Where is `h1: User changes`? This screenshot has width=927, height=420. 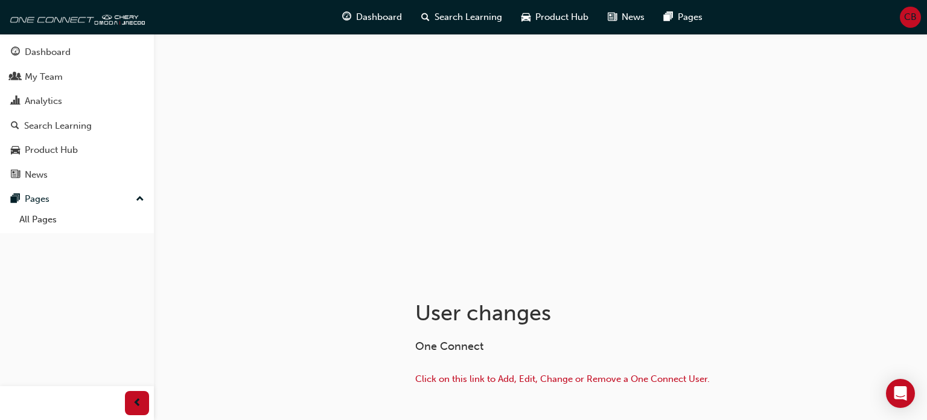 h1: User changes is located at coordinates (613, 313).